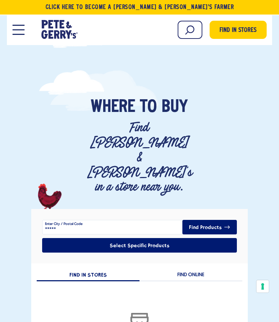 This screenshot has width=279, height=322. I want to click on a: Find in Stores, so click(238, 30).